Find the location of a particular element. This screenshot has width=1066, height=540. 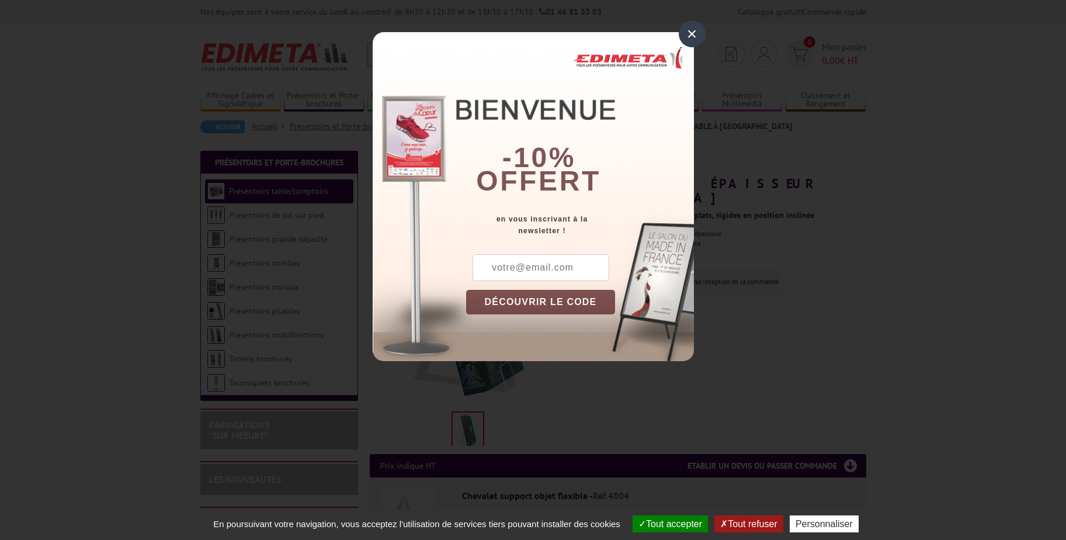

button: Tout refuser is located at coordinates (748, 523).